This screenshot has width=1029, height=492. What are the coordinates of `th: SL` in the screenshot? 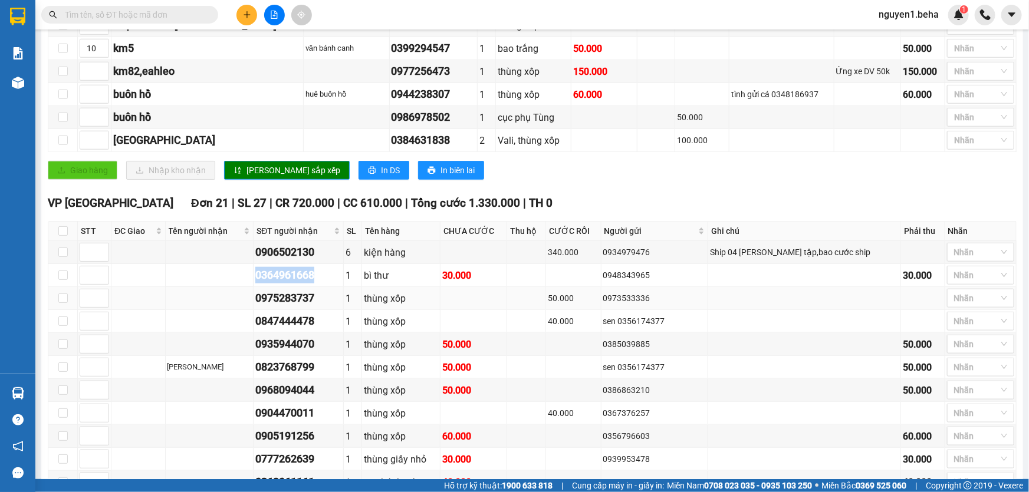 It's located at (353, 231).